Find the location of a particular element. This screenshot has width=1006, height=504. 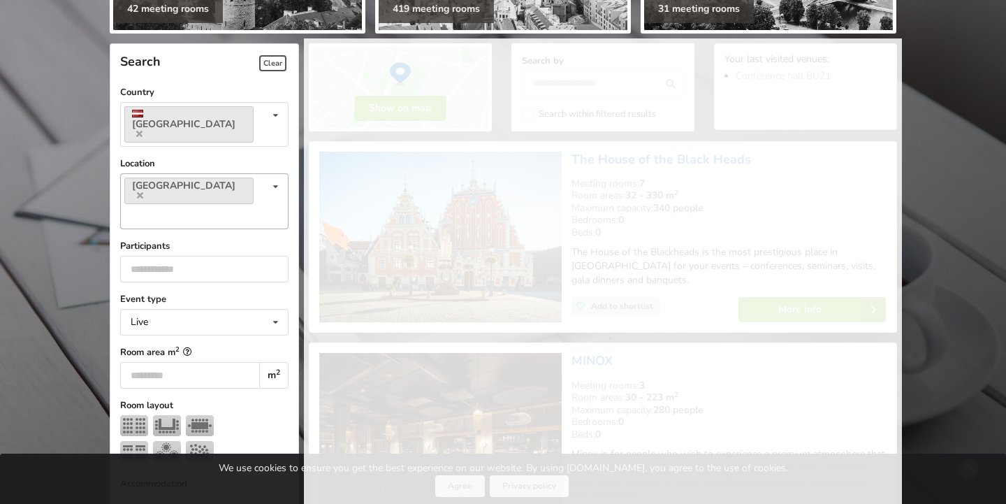

label: Event type is located at coordinates (204, 299).